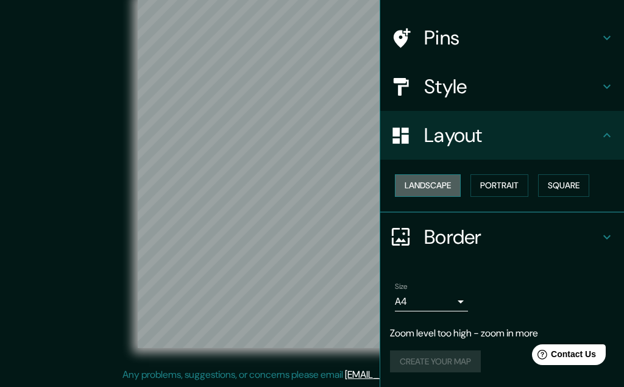  What do you see at coordinates (499, 185) in the screenshot?
I see `button: Portrait` at bounding box center [499, 185].